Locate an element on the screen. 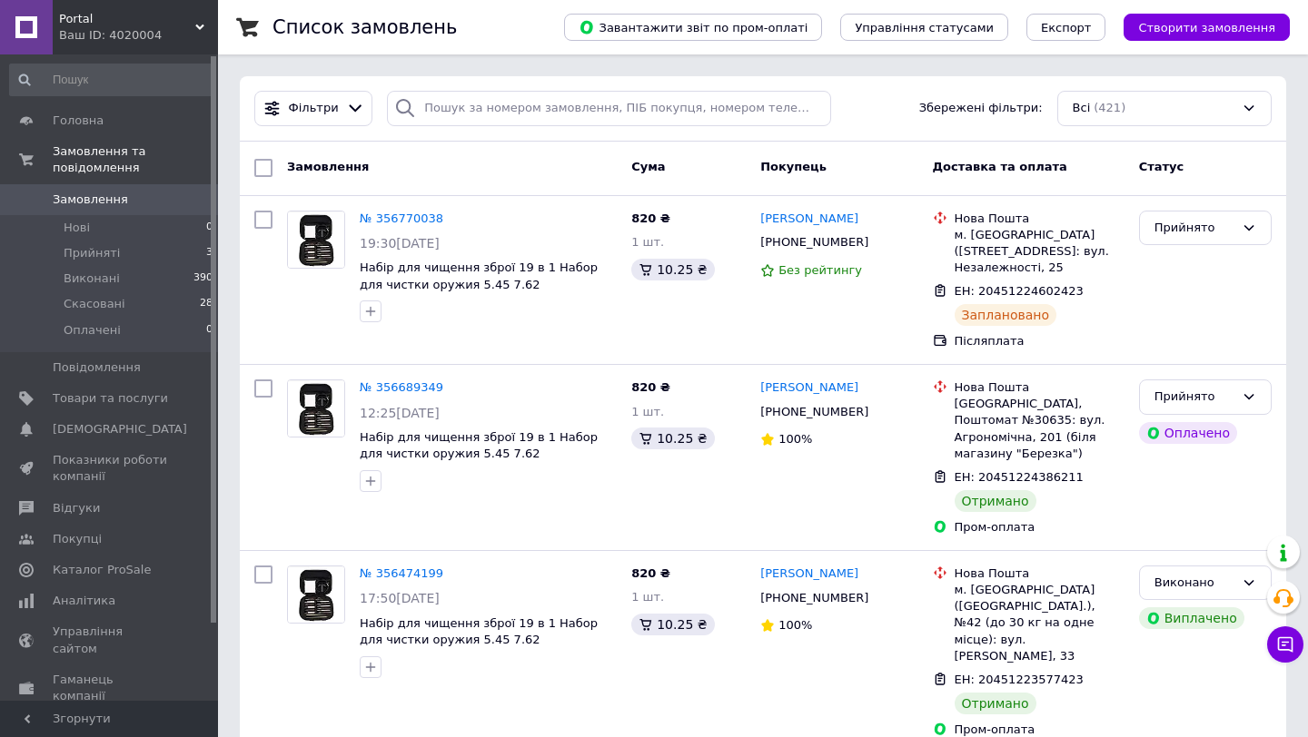 This screenshot has height=737, width=1308. span: Управління статусами is located at coordinates (924, 27).